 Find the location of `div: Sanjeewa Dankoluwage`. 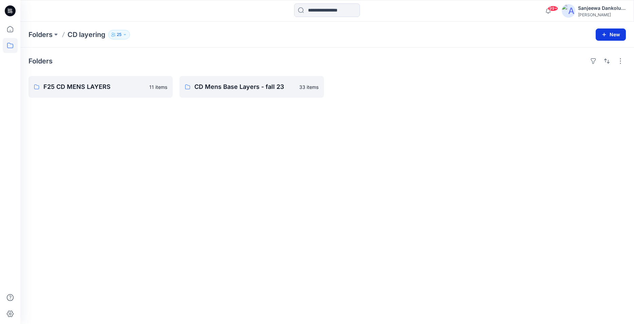

div: Sanjeewa Dankoluwage is located at coordinates (601, 8).